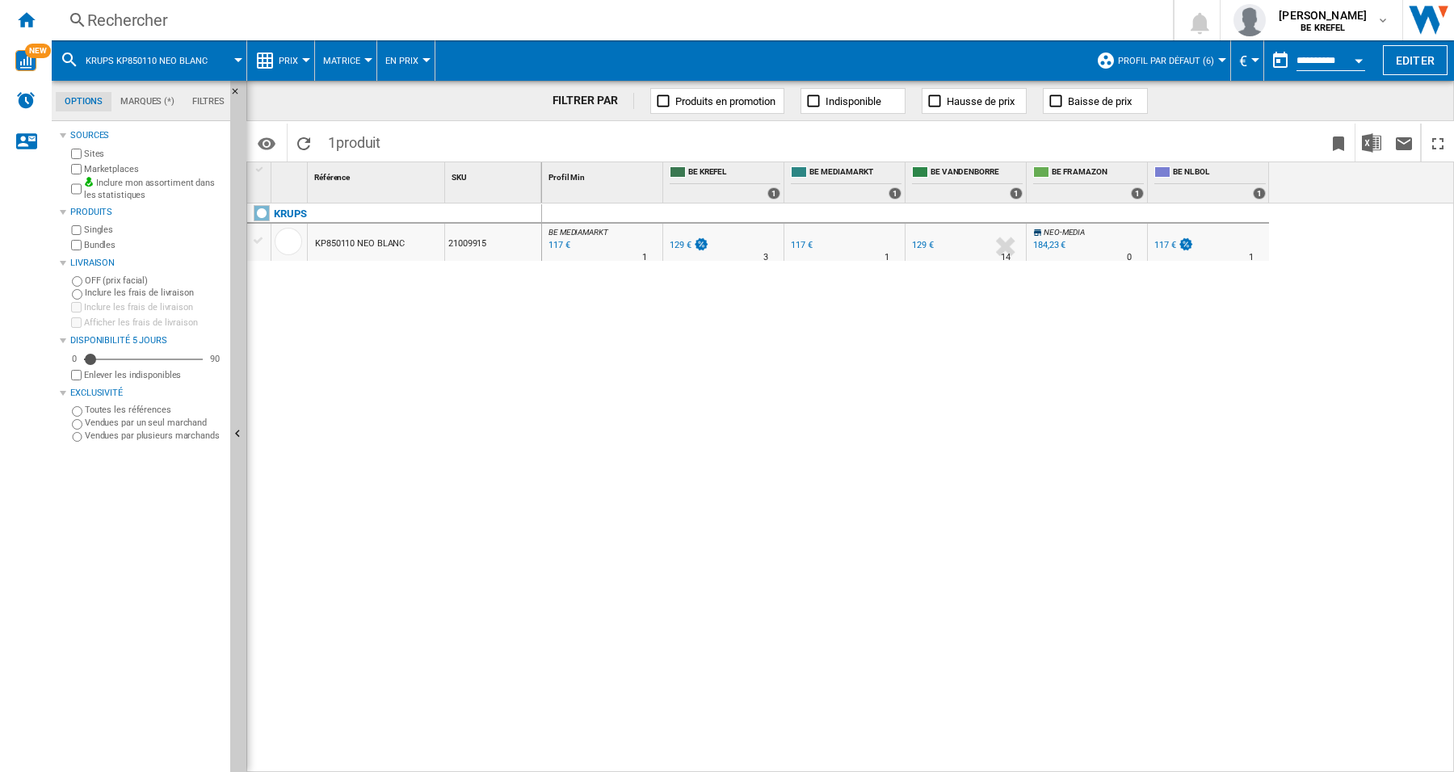  What do you see at coordinates (267, 143) in the screenshot?
I see `button: Options` at bounding box center [267, 143].